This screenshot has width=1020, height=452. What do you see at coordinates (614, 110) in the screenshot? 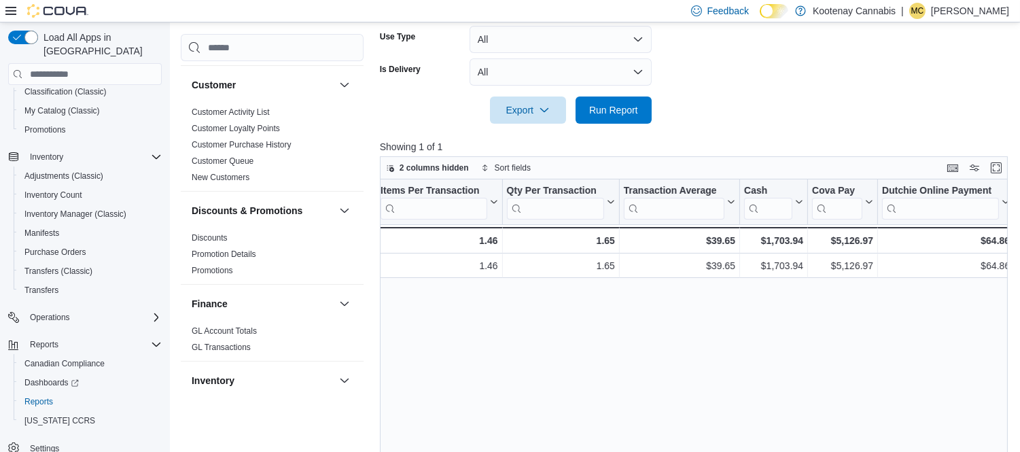
I see `button: Run Report` at bounding box center [614, 110].